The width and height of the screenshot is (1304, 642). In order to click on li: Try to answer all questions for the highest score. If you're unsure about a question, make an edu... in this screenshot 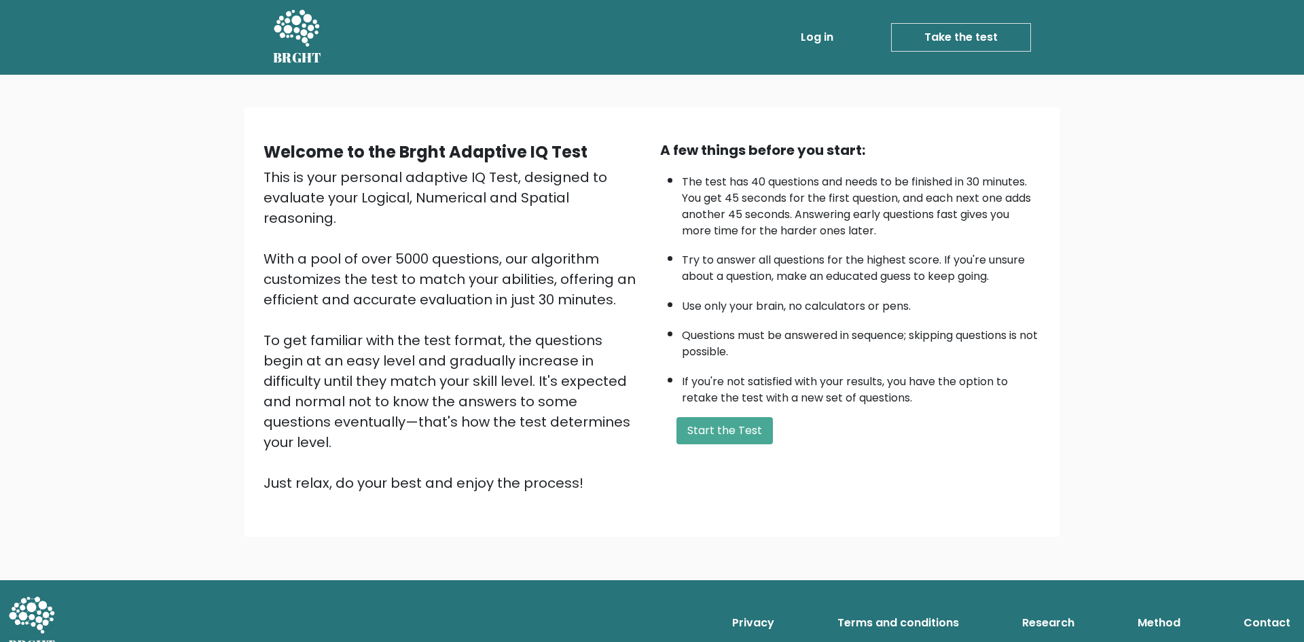, I will do `click(861, 265)`.